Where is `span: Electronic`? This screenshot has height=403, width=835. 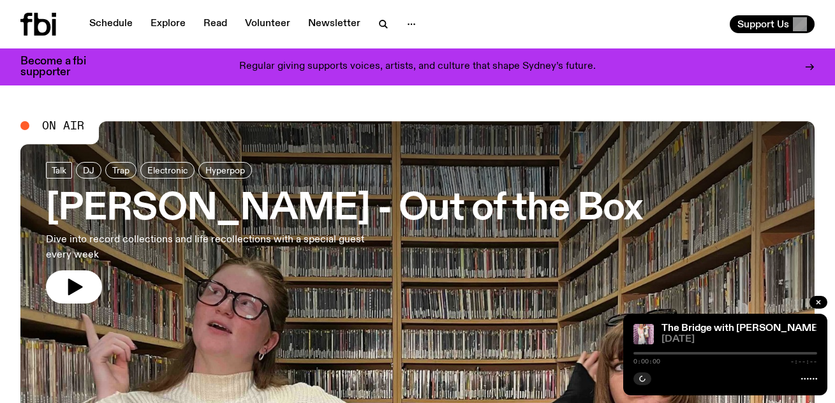 span: Electronic is located at coordinates (167, 170).